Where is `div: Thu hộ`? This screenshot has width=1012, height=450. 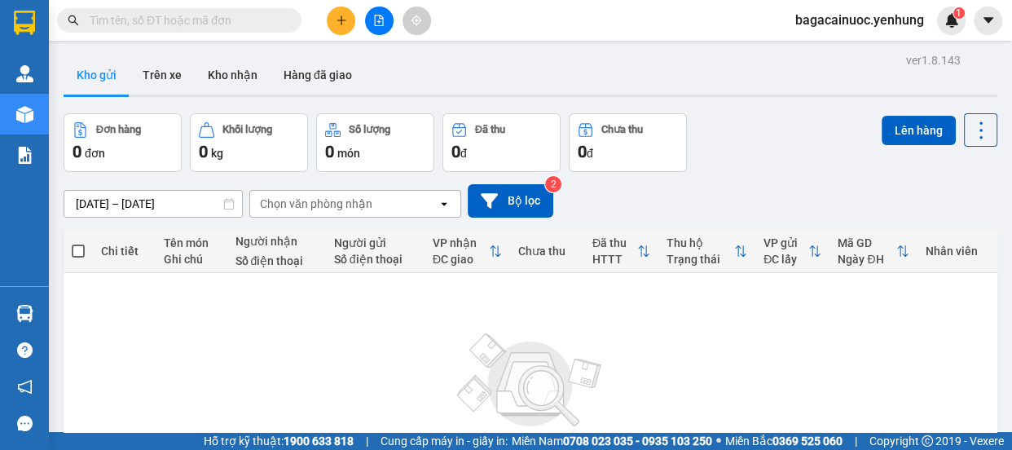 div: Thu hộ is located at coordinates (700, 243).